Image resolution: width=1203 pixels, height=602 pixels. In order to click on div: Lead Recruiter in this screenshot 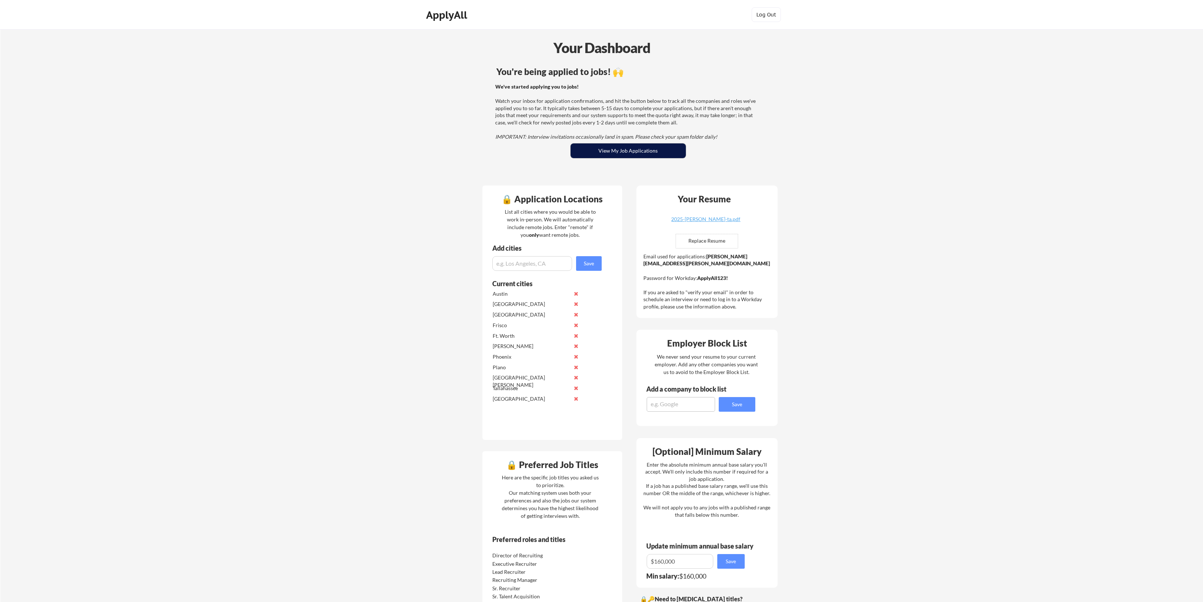, I will do `click(531, 572)`.